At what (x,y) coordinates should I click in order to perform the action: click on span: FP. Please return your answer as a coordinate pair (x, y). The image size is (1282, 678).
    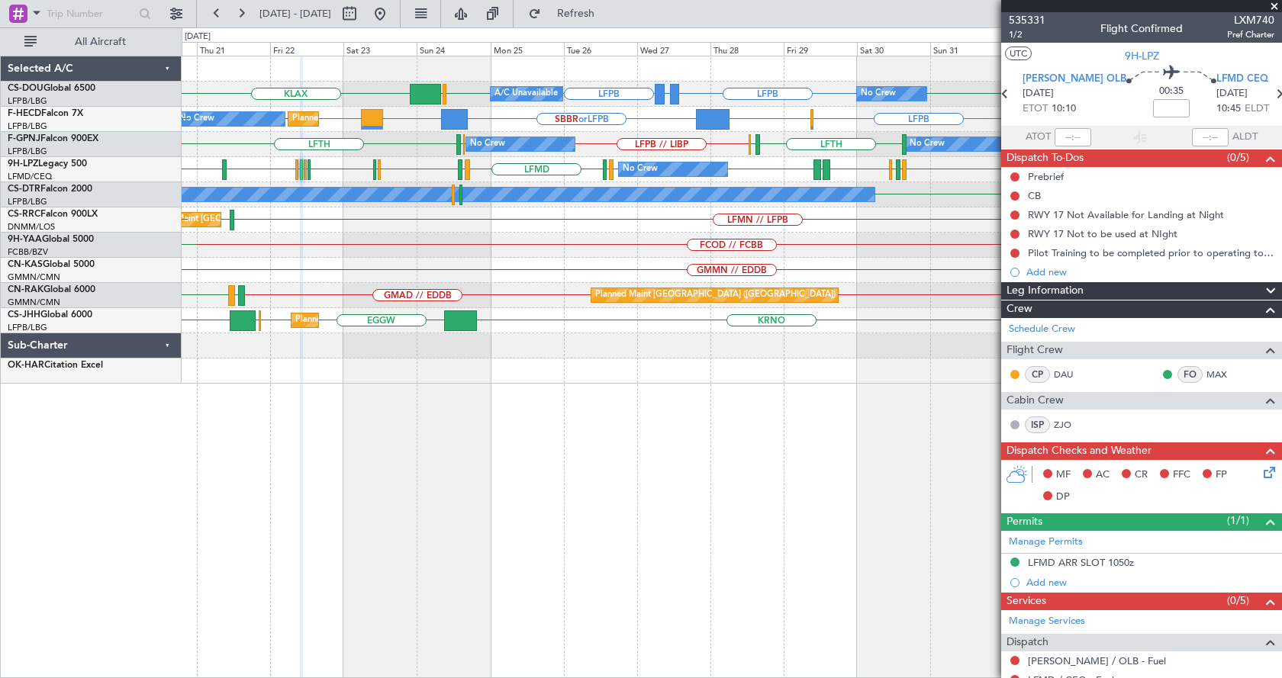
    Looking at the image, I should click on (1221, 475).